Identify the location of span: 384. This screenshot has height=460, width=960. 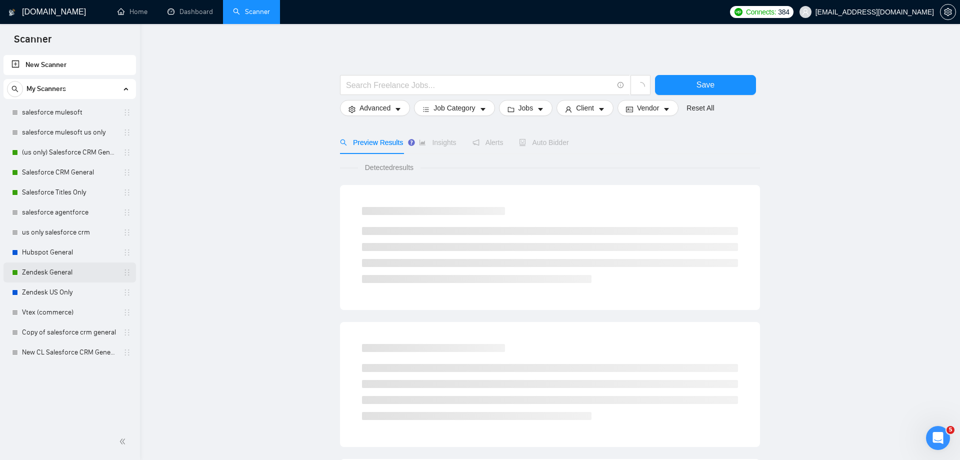
(783, 12).